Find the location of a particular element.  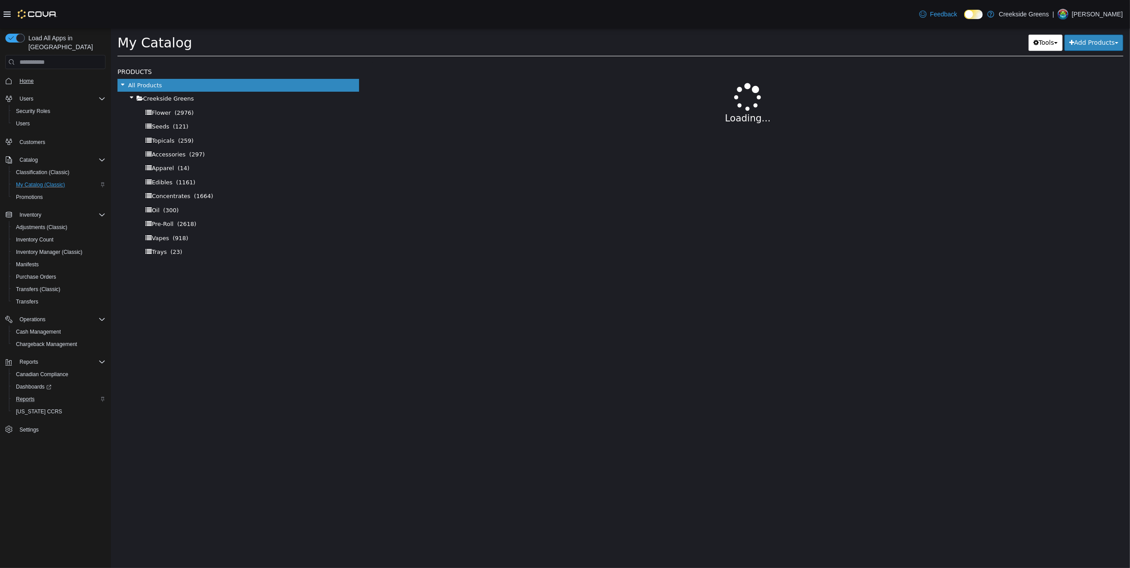

span: Accessories is located at coordinates (58, 126).